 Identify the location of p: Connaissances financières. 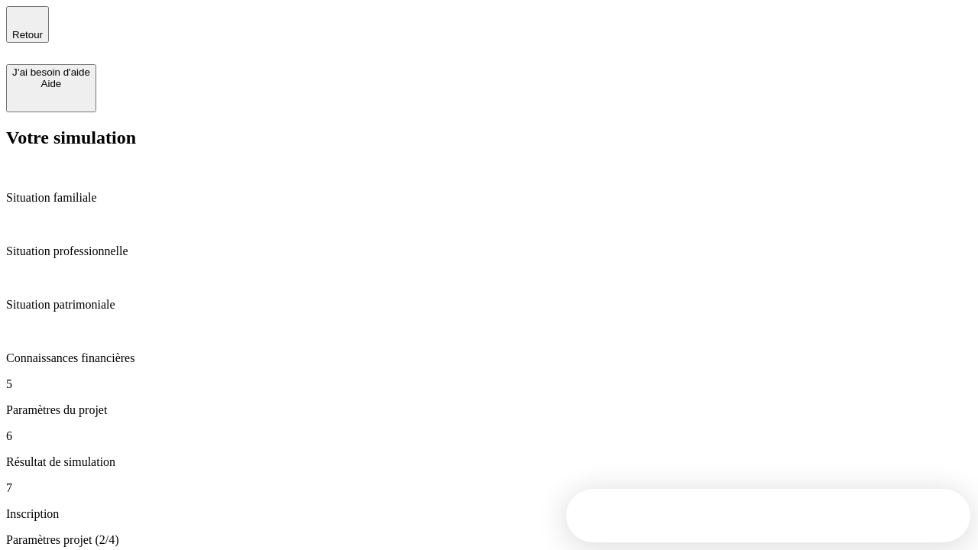
(489, 358).